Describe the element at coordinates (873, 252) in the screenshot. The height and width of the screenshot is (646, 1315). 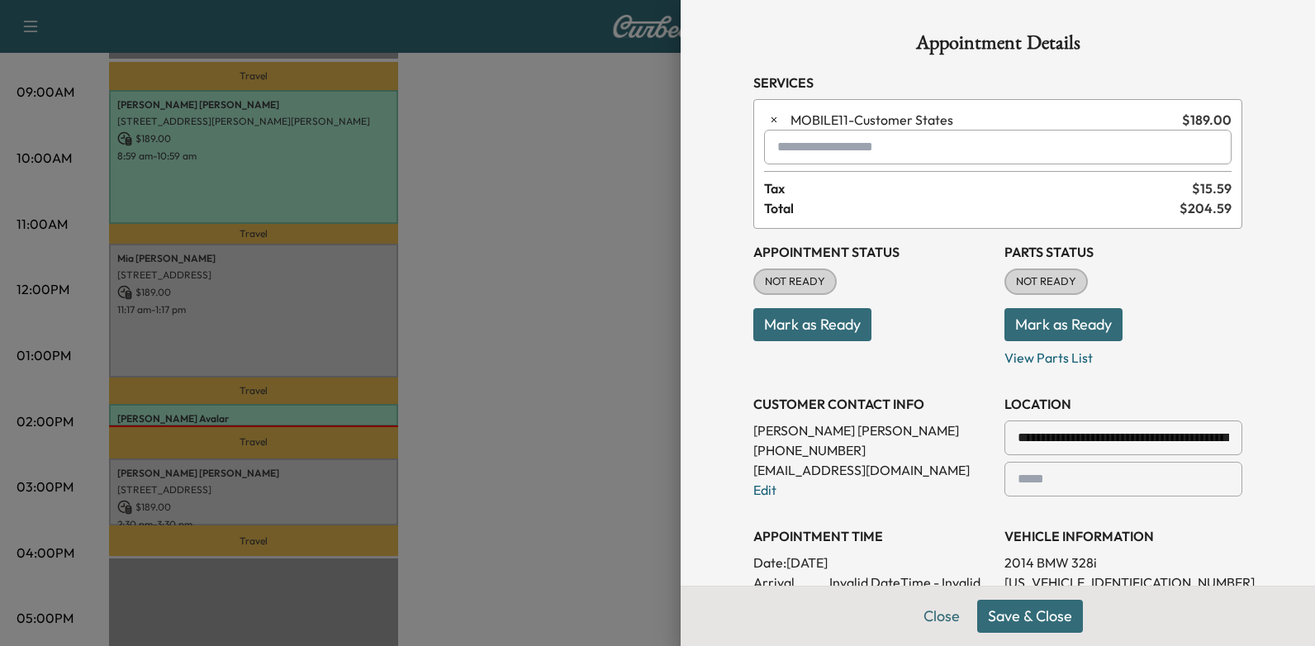
I see `h3: Appointment Status` at that location.